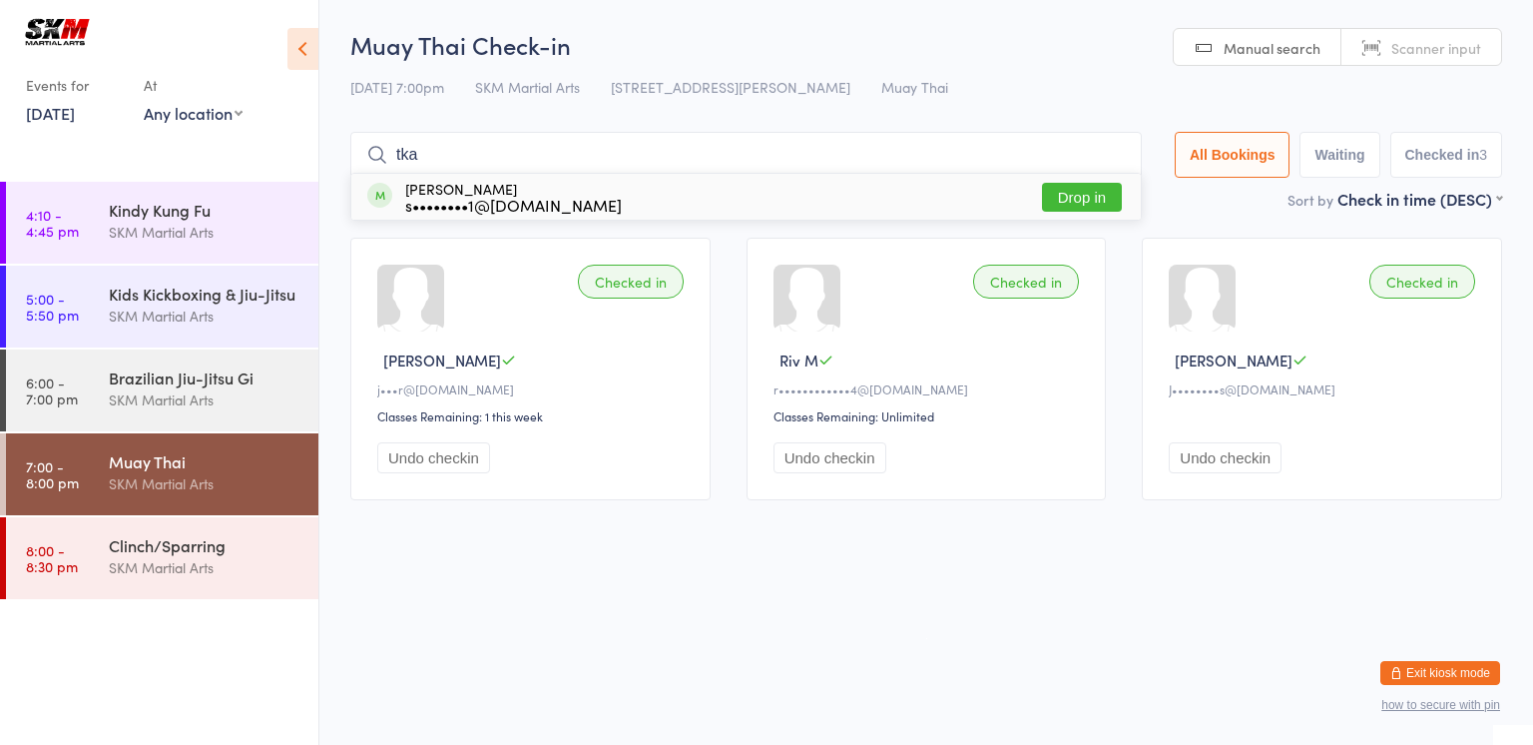 This screenshot has width=1533, height=745. I want to click on a: 4:10 -4:45 pmKindy Kung FuSKM Martial Arts, so click(162, 223).